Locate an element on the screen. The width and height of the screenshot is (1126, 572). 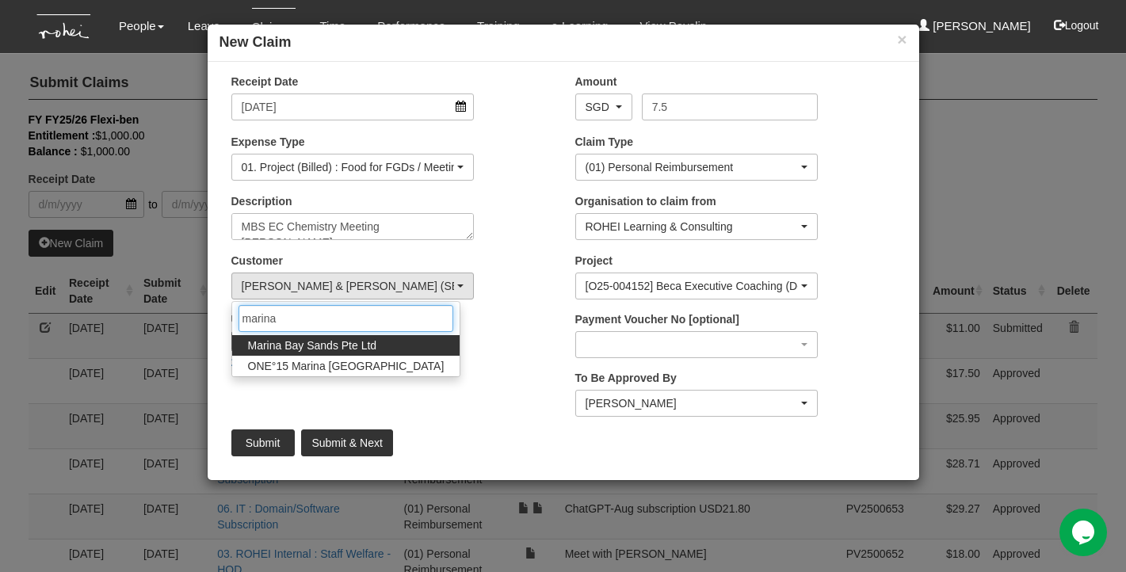
div: [O25-004152] Beca Executive Coaching (Deferred Income) is located at coordinates (692, 286).